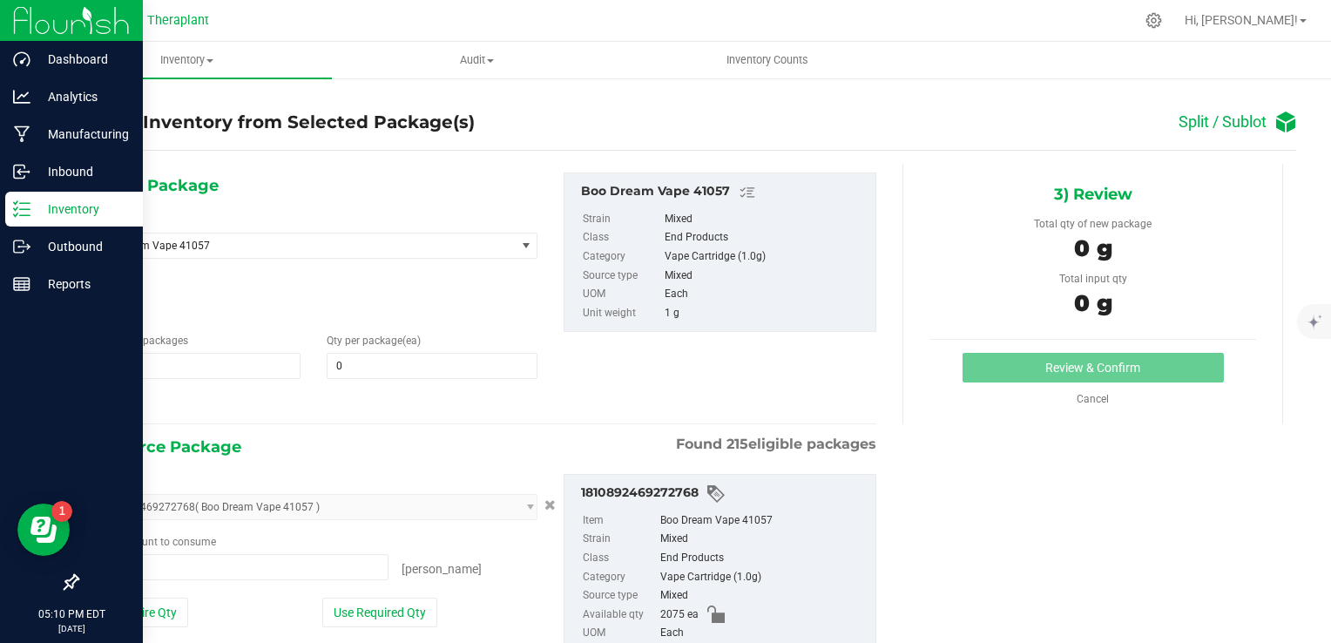 The image size is (1331, 643). Describe the element at coordinates (83, 284) in the screenshot. I see `p: Reports` at that location.